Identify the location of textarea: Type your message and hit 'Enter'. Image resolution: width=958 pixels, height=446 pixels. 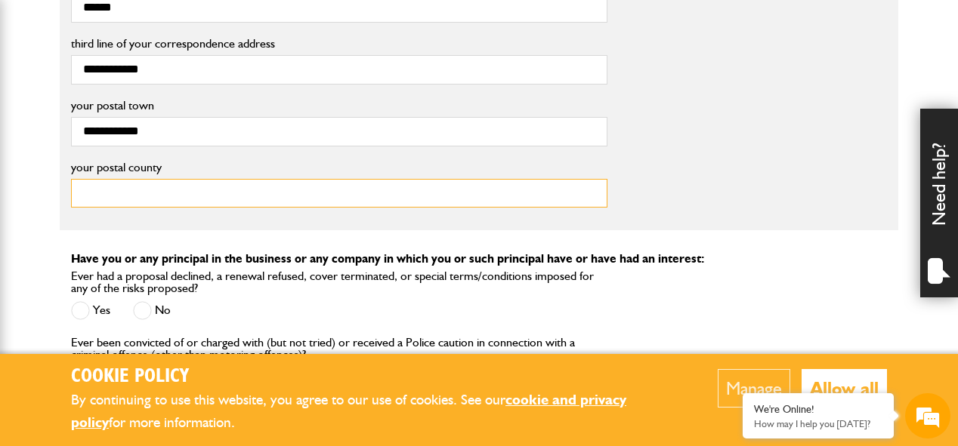
(147, 300).